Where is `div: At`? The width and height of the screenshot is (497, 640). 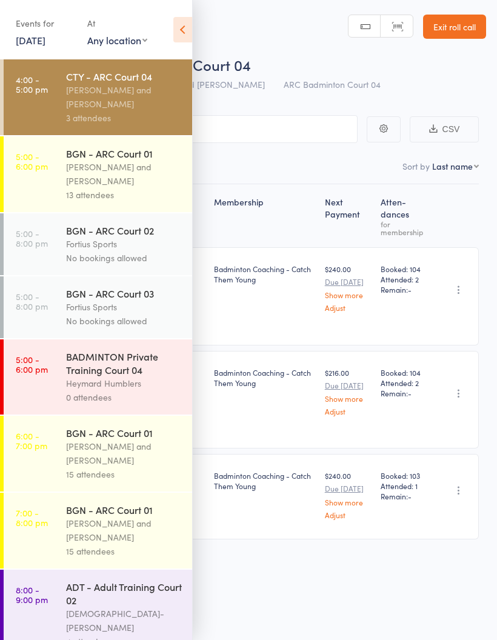 div: At is located at coordinates (117, 23).